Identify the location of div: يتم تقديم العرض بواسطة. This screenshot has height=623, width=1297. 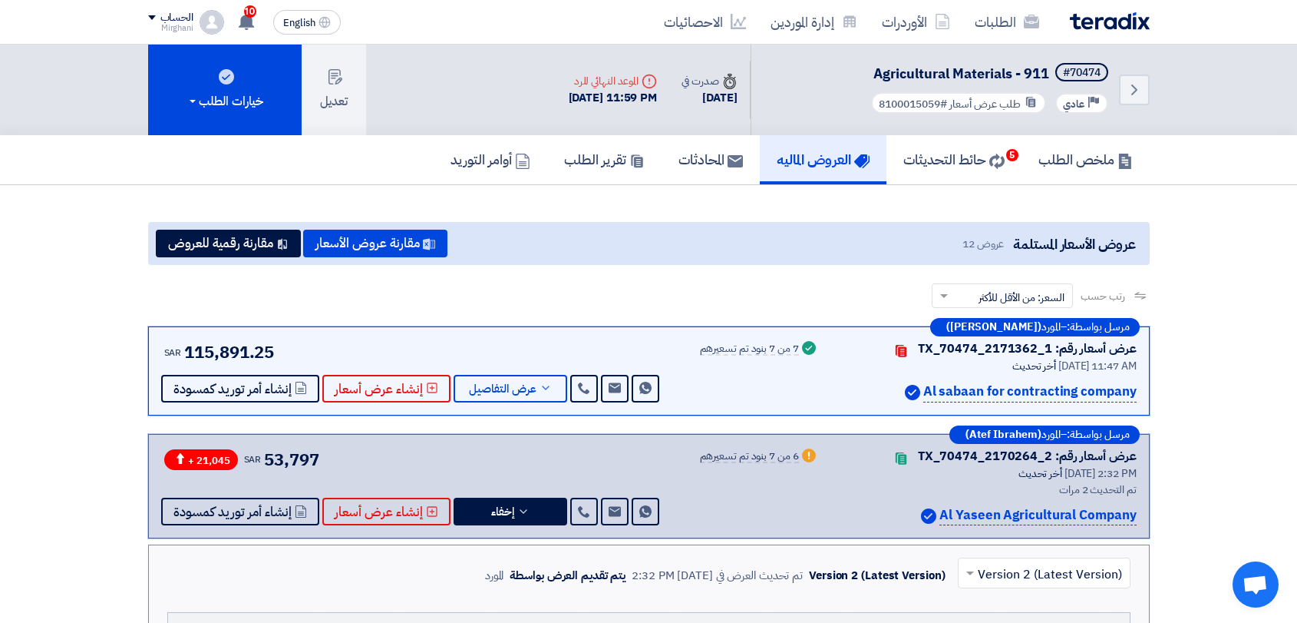
(567, 575).